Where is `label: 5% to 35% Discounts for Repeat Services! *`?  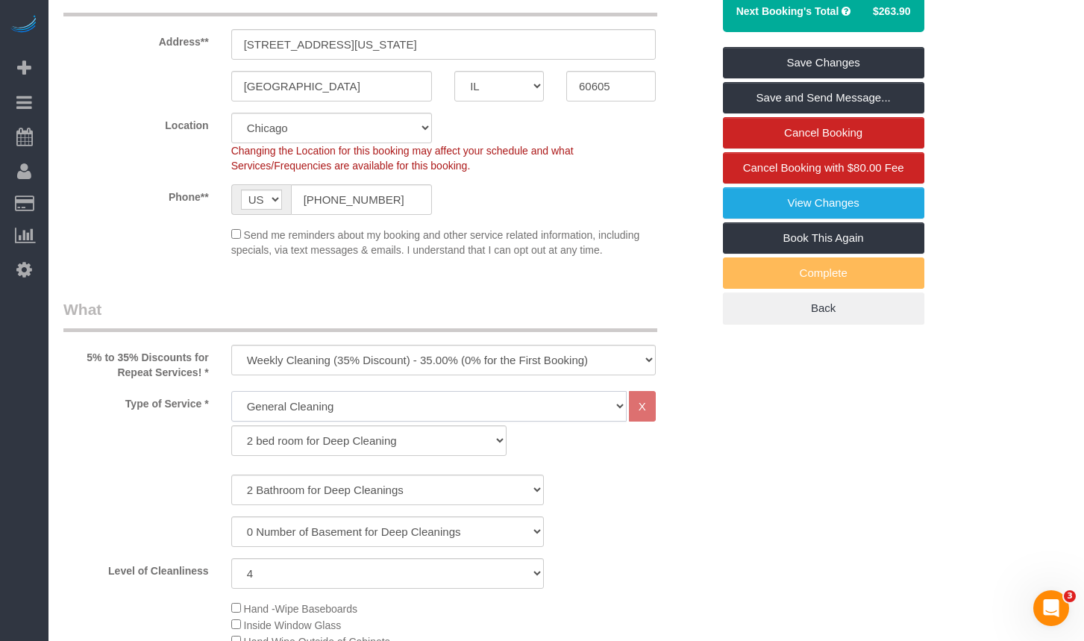 label: 5% to 35% Discounts for Repeat Services! * is located at coordinates (136, 362).